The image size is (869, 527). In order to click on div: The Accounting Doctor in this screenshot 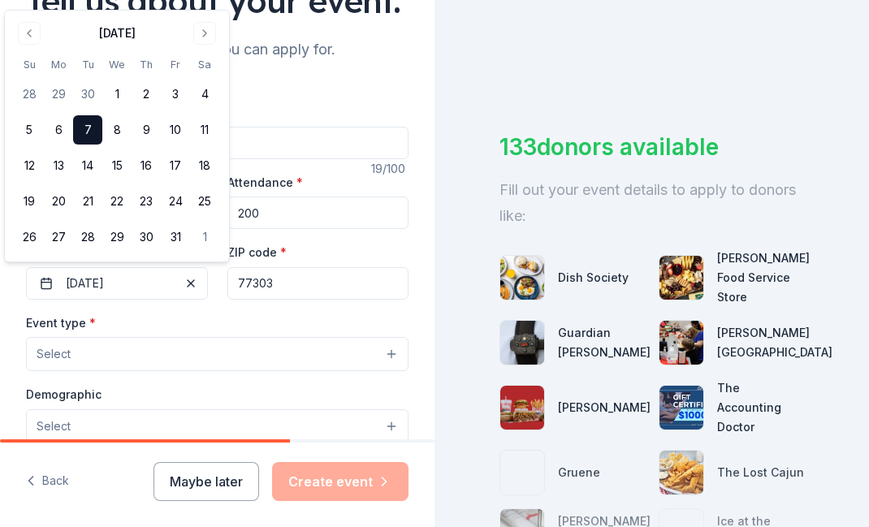, I will do `click(761, 408)`.